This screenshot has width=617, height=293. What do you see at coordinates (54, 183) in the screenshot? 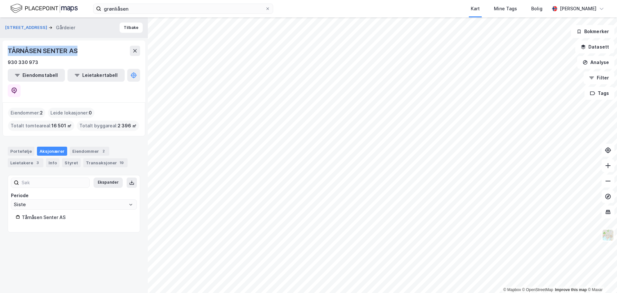
I see `input: Søk` at bounding box center [54, 183].